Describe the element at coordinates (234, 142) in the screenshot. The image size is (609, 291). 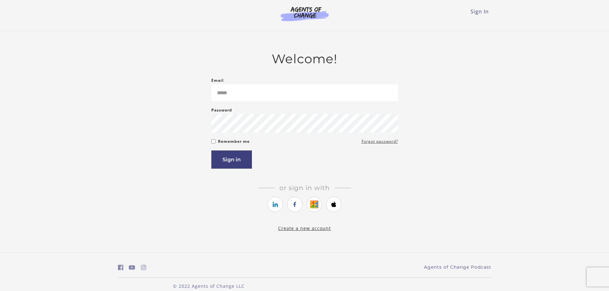
I see `label: Remember me` at that location.